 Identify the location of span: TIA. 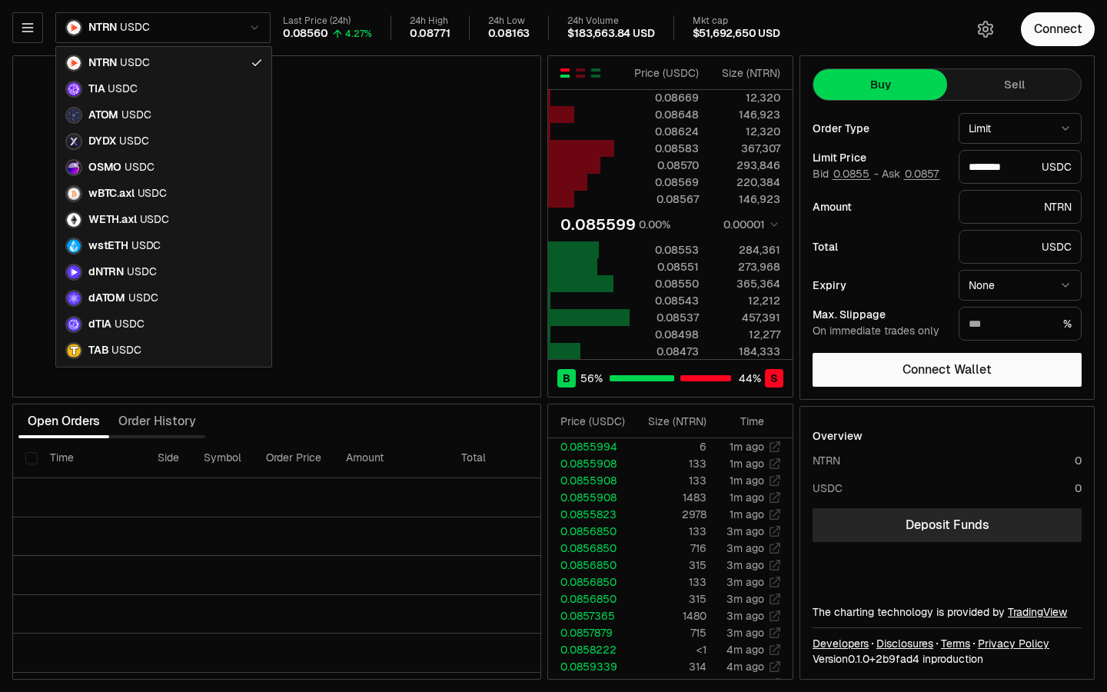
(96, 89).